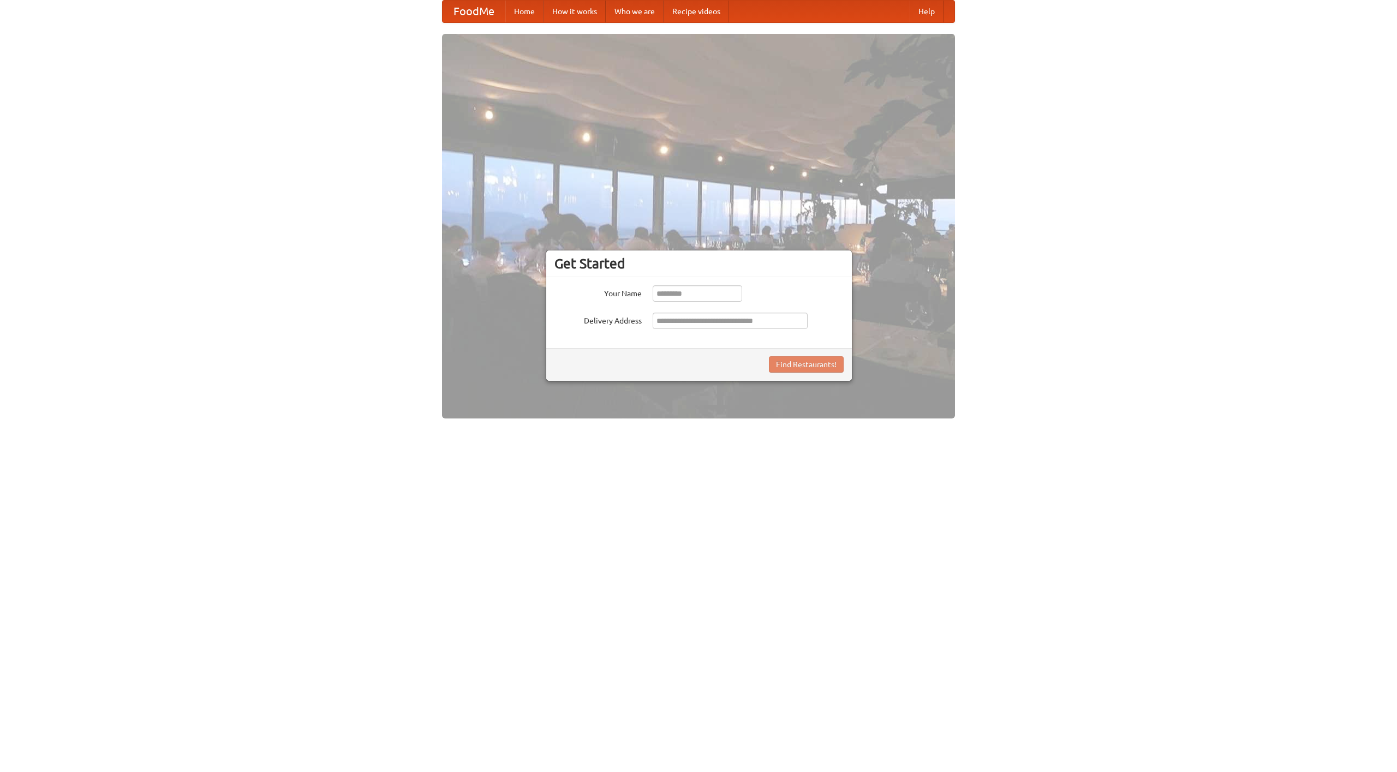 Image resolution: width=1397 pixels, height=772 pixels. Describe the element at coordinates (696, 11) in the screenshot. I see `a: Recipe videos` at that location.